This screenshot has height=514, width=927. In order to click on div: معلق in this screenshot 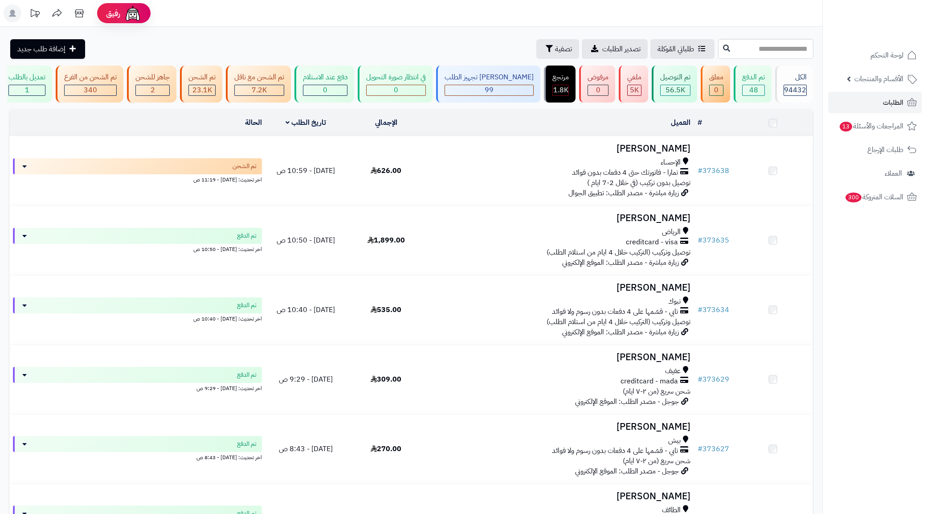, I will do `click(716, 77)`.